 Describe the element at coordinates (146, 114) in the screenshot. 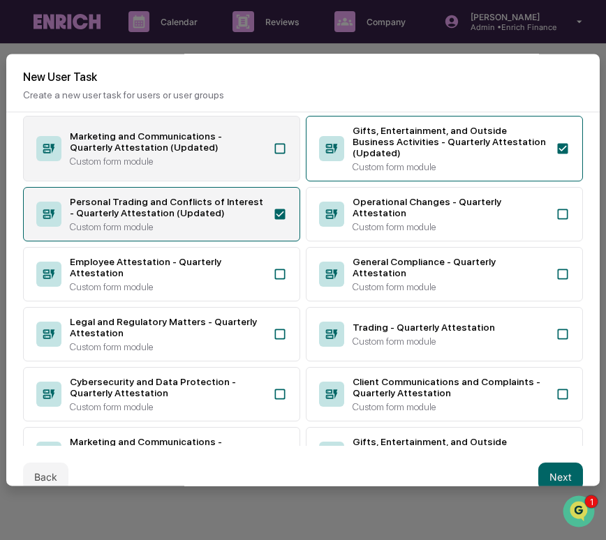

I see `div: Start new chat` at that location.